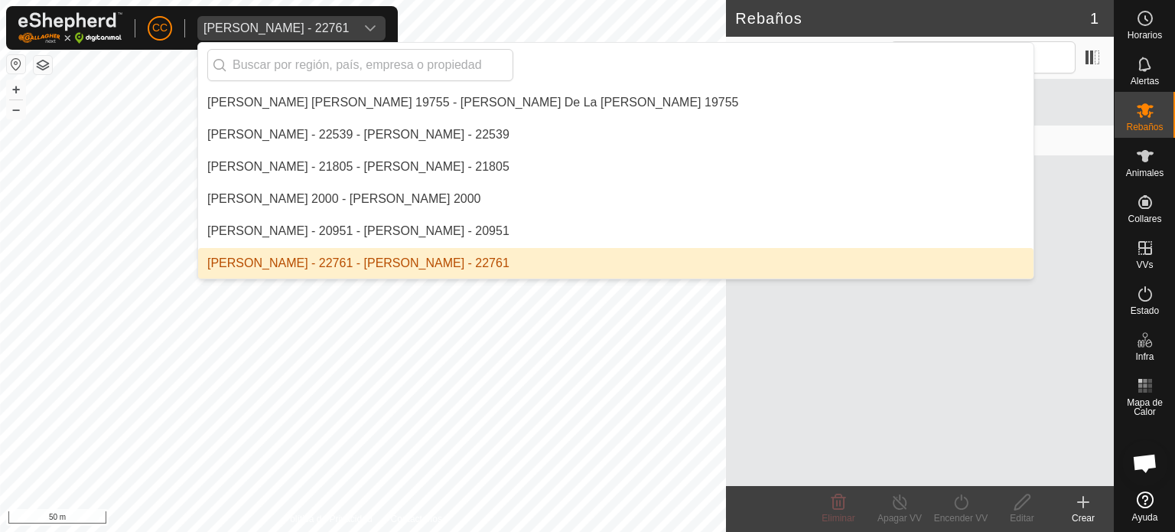 This screenshot has width=1175, height=532. Describe the element at coordinates (616, 167) in the screenshot. I see `li: Ana Maria Alduncin Baleztena - 21805` at that location.